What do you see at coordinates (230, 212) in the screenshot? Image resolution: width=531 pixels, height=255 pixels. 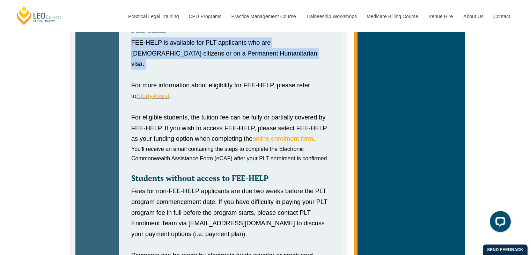 I see `div: Fees for non-FEE-HELP applicants are due two weeks before the PLT program commencement date. If y...` at bounding box center [230, 212].